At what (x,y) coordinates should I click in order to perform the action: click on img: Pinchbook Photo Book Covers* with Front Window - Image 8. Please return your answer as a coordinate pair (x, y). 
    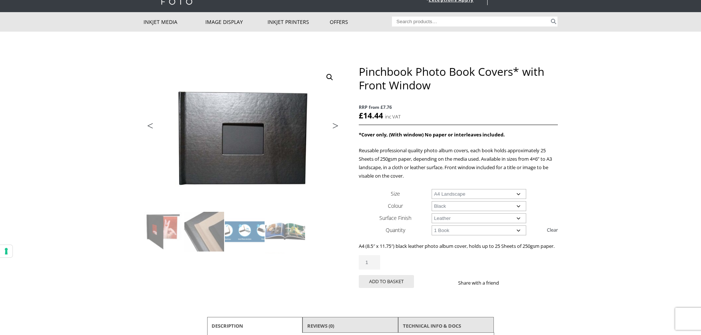
    Looking at the image, I should click on (285, 272).